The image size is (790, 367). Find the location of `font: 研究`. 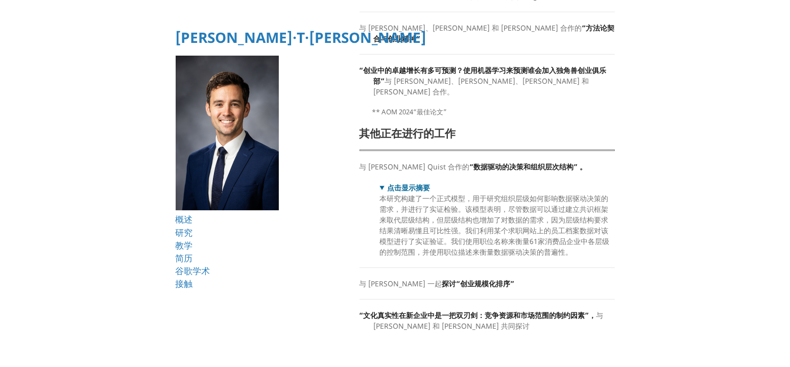

font: 研究 is located at coordinates (184, 232).